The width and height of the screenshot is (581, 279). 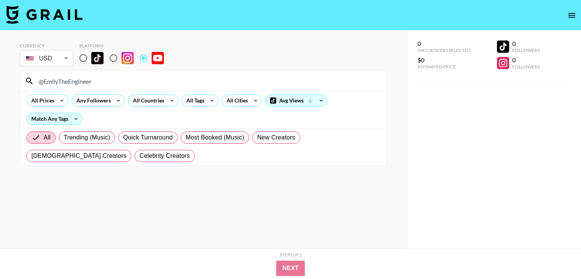 I want to click on span: Celebrity Creators, so click(x=165, y=156).